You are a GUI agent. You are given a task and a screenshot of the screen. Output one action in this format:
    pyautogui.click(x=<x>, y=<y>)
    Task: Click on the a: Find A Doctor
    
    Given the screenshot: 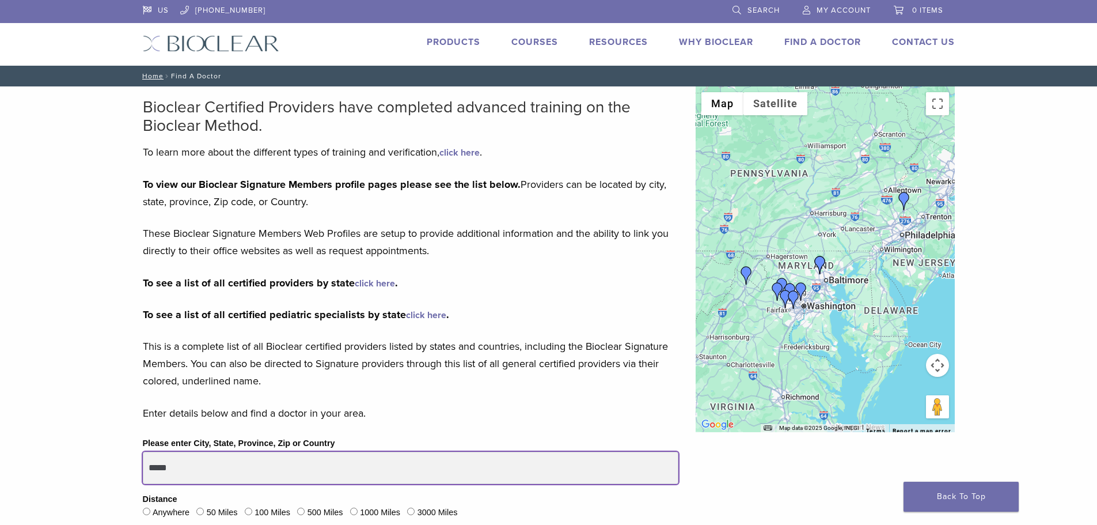 What is the action you would take?
    pyautogui.click(x=822, y=42)
    